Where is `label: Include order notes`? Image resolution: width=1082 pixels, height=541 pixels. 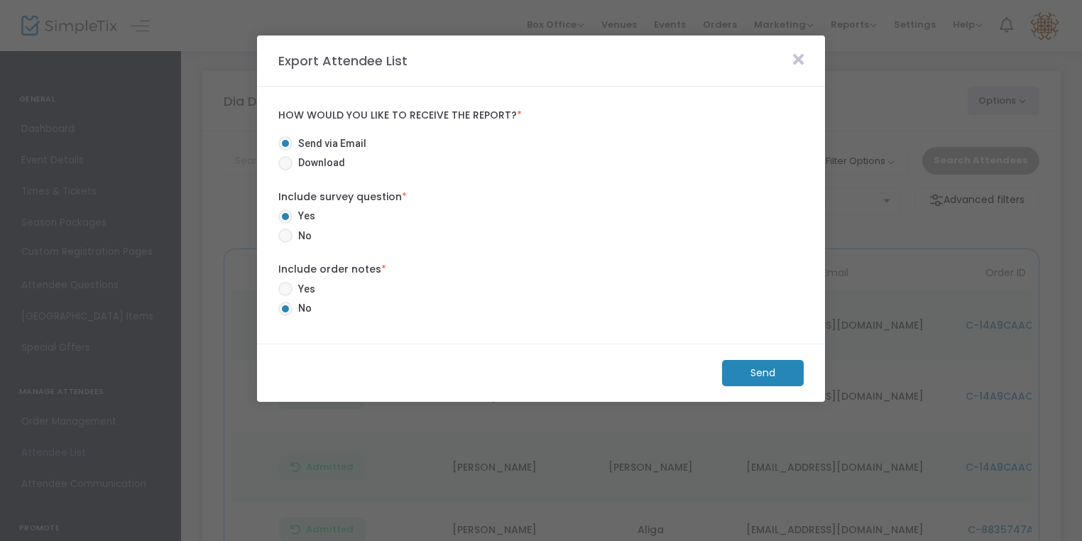
label: Include order notes is located at coordinates (541, 269).